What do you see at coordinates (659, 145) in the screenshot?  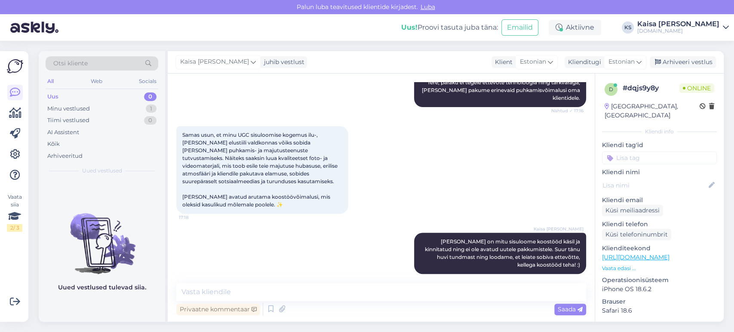 I see `p: Kliendi tag'id` at bounding box center [659, 145].